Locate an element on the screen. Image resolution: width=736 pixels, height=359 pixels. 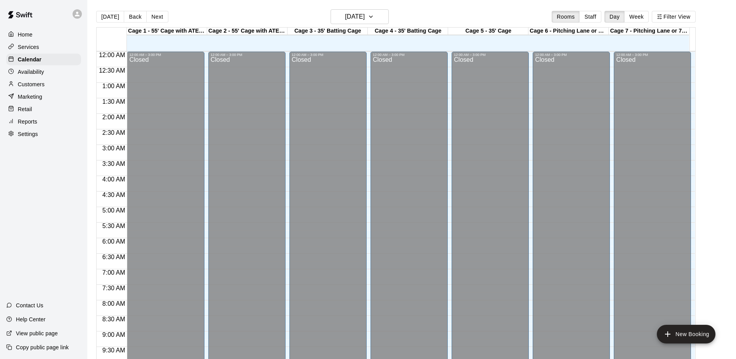
div: Cage 2 - 55' Cage with ATEC M3X 2.0 Baseball Pitching Machine is located at coordinates (247, 31).